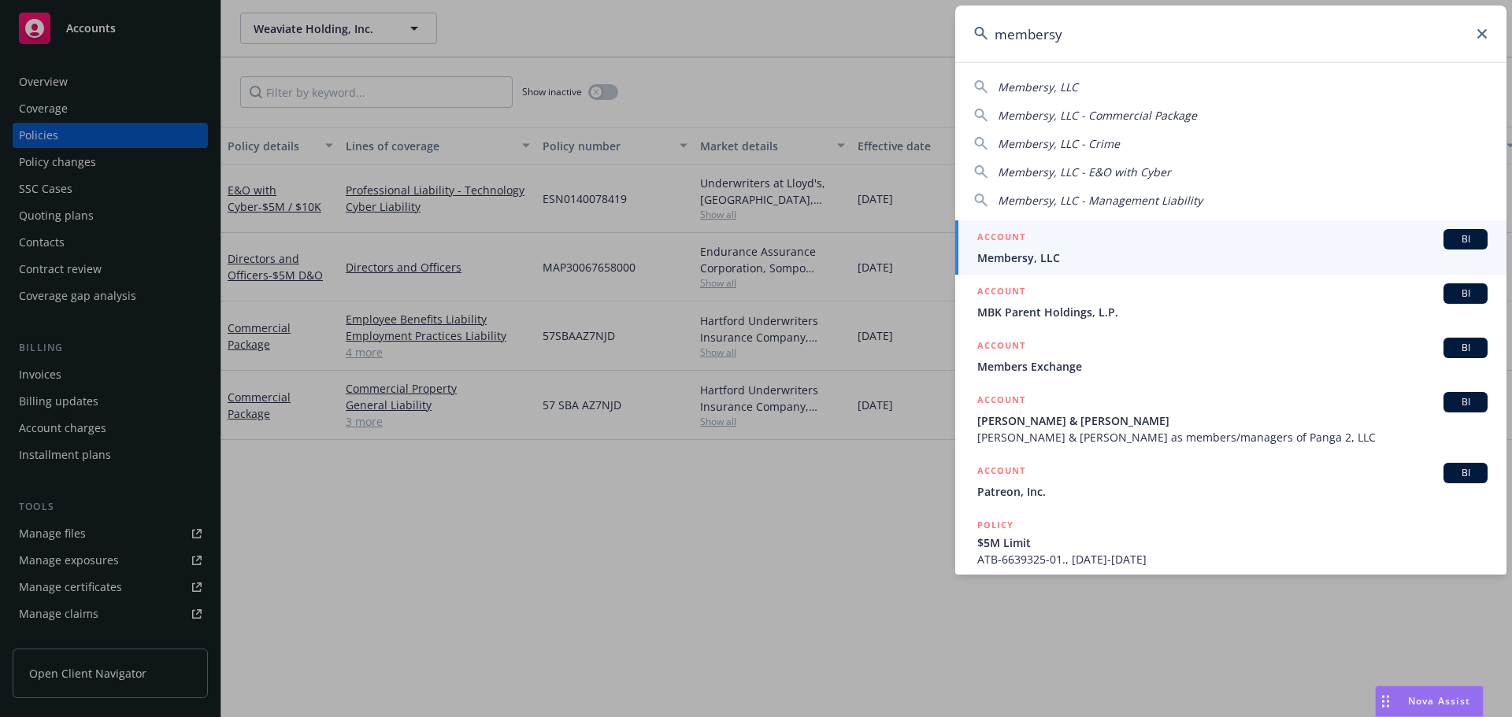  I want to click on div: Drag to move, so click(1385, 702).